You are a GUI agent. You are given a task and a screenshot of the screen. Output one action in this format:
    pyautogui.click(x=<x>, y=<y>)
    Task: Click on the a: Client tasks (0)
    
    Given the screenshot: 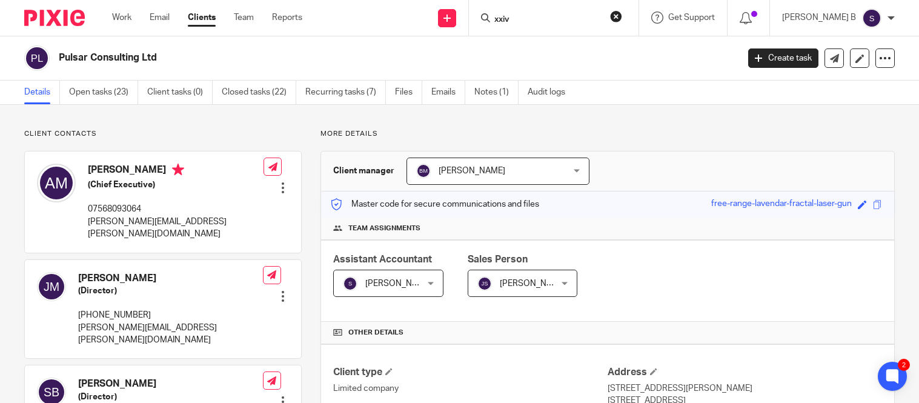 What is the action you would take?
    pyautogui.click(x=180, y=92)
    